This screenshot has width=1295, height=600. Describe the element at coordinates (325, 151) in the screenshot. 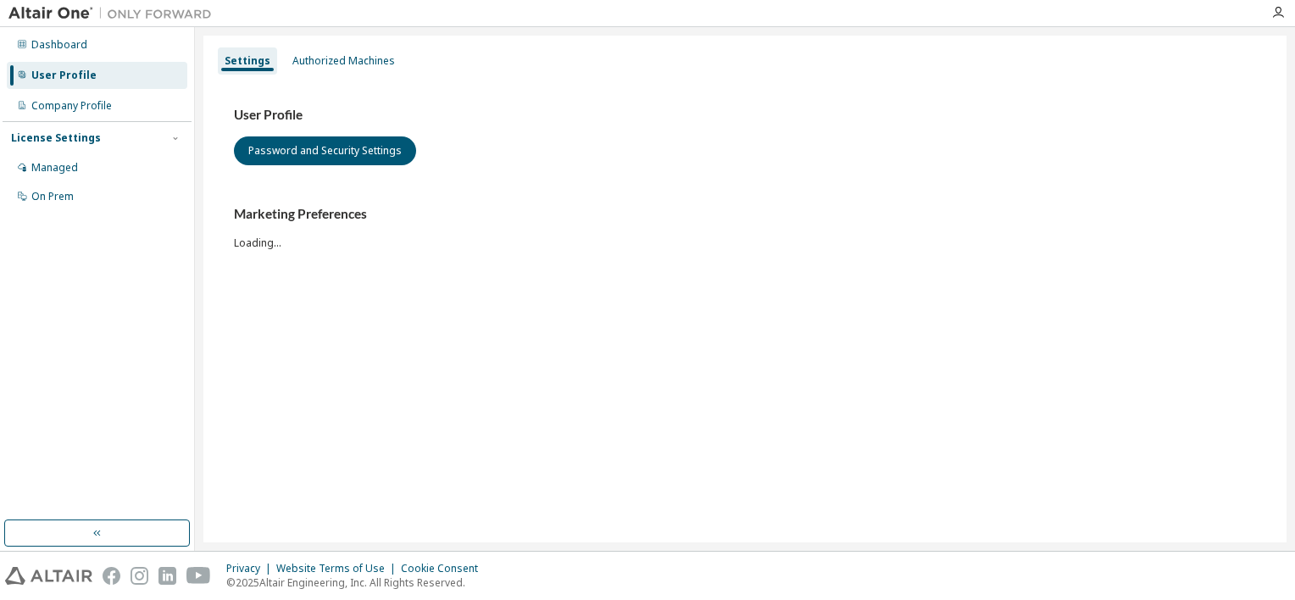

I see `button: Password and Security Settings` at that location.